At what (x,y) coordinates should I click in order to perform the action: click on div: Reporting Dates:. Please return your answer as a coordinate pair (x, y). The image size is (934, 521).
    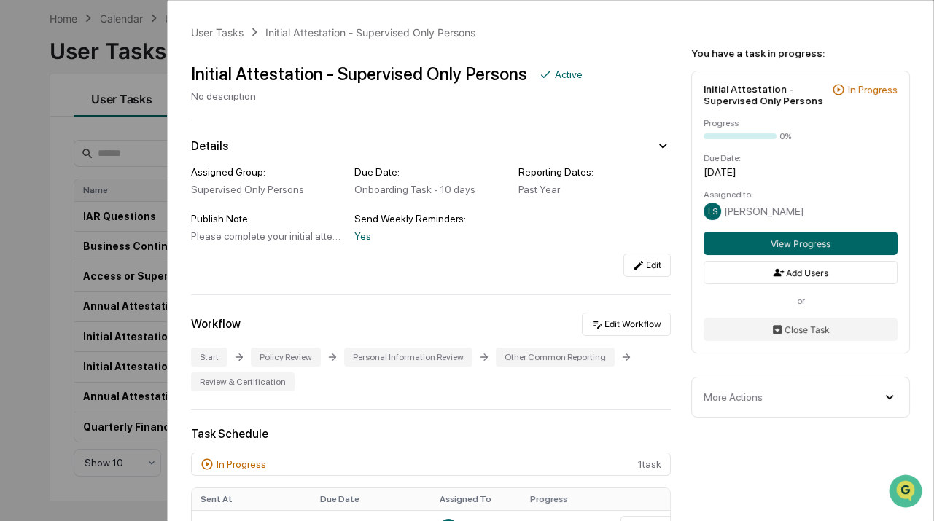
    Looking at the image, I should click on (594, 172).